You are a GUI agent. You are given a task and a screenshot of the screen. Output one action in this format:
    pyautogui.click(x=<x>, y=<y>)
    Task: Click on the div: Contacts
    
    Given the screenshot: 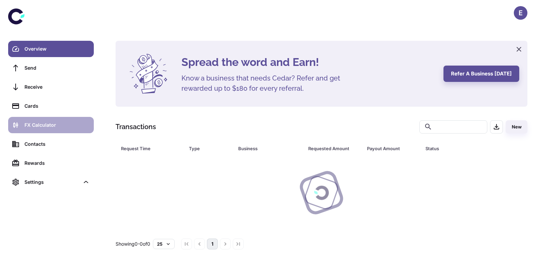 What is the action you would take?
    pyautogui.click(x=57, y=144)
    